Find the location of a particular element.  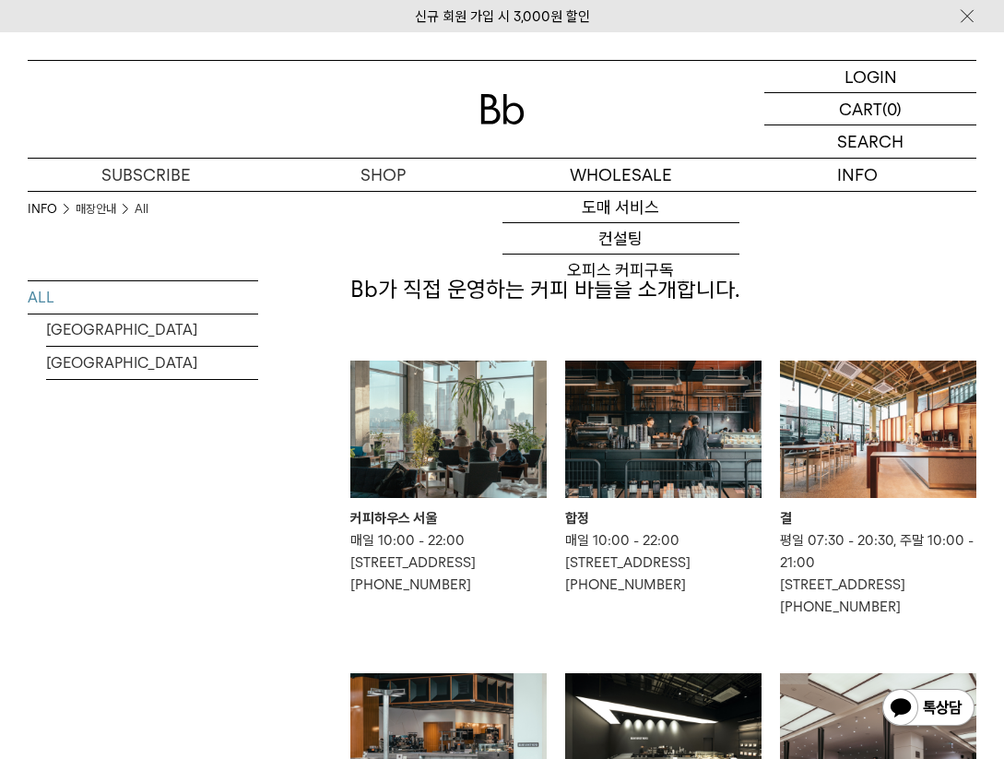

a: SHOP is located at coordinates (383, 174).